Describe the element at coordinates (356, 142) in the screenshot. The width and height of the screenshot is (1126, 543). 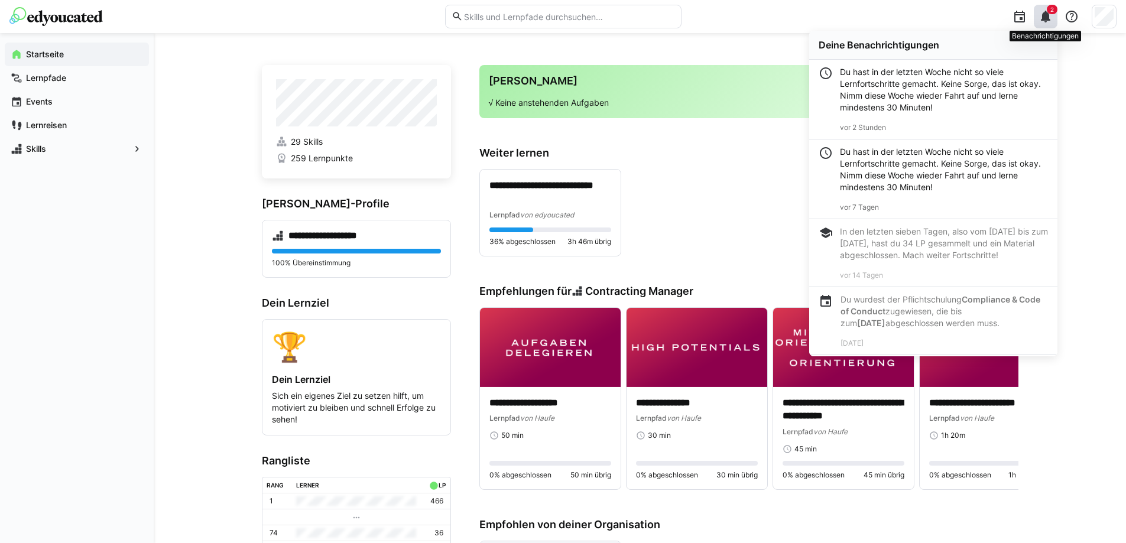
I see `a: 29 Skills` at that location.